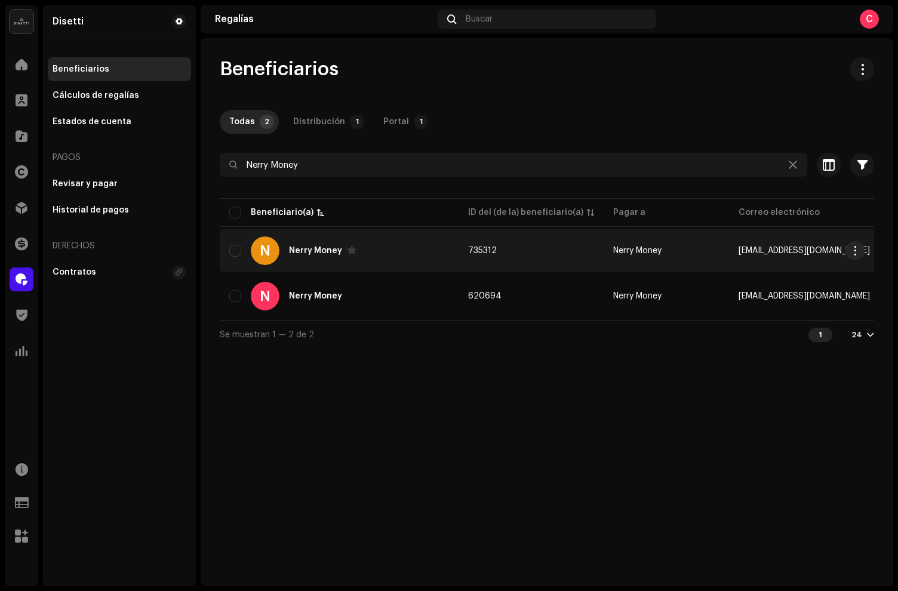 This screenshot has width=898, height=591. Describe the element at coordinates (514, 165) in the screenshot. I see `input: Buscar` at that location.